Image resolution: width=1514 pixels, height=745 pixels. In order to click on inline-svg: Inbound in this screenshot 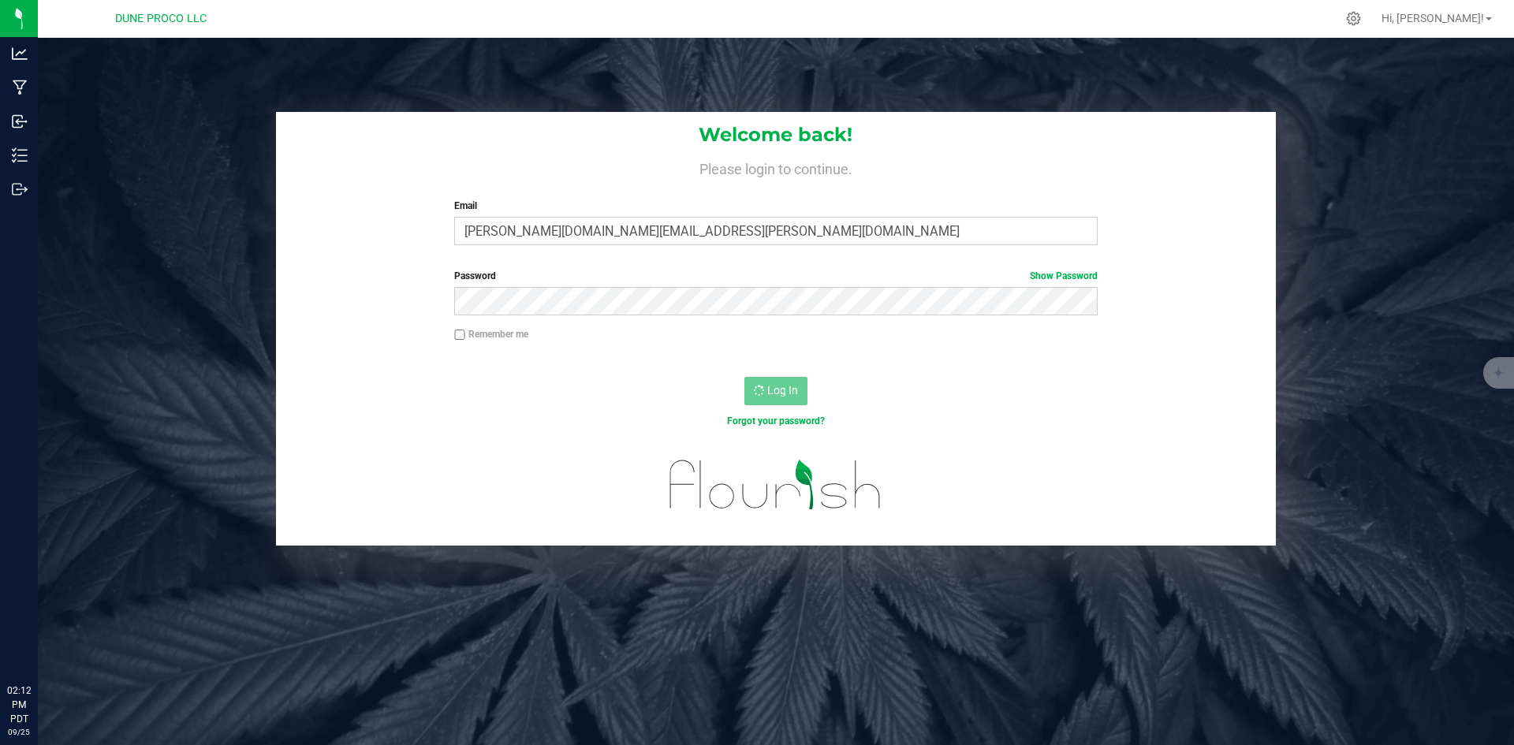, I will do `click(20, 121)`.